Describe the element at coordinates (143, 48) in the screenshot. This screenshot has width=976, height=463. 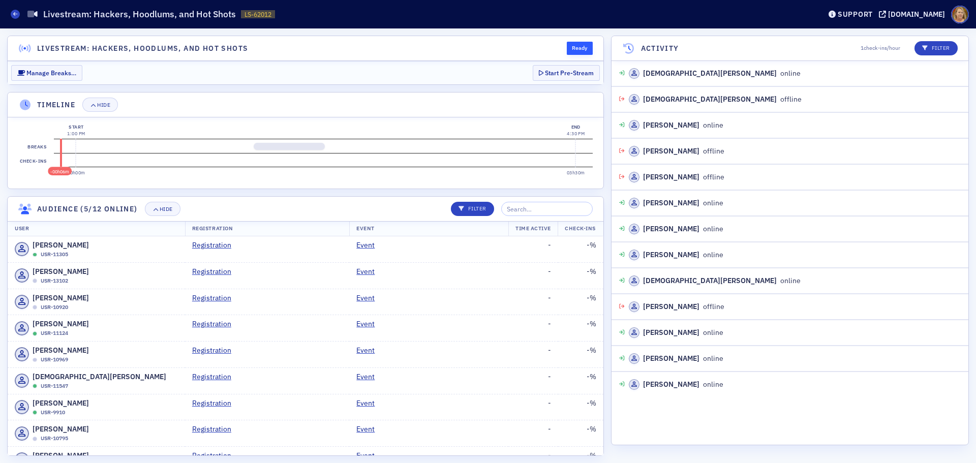
I see `h4: Livestream: Hackers, Hoodlums, and Hot Shots` at that location.